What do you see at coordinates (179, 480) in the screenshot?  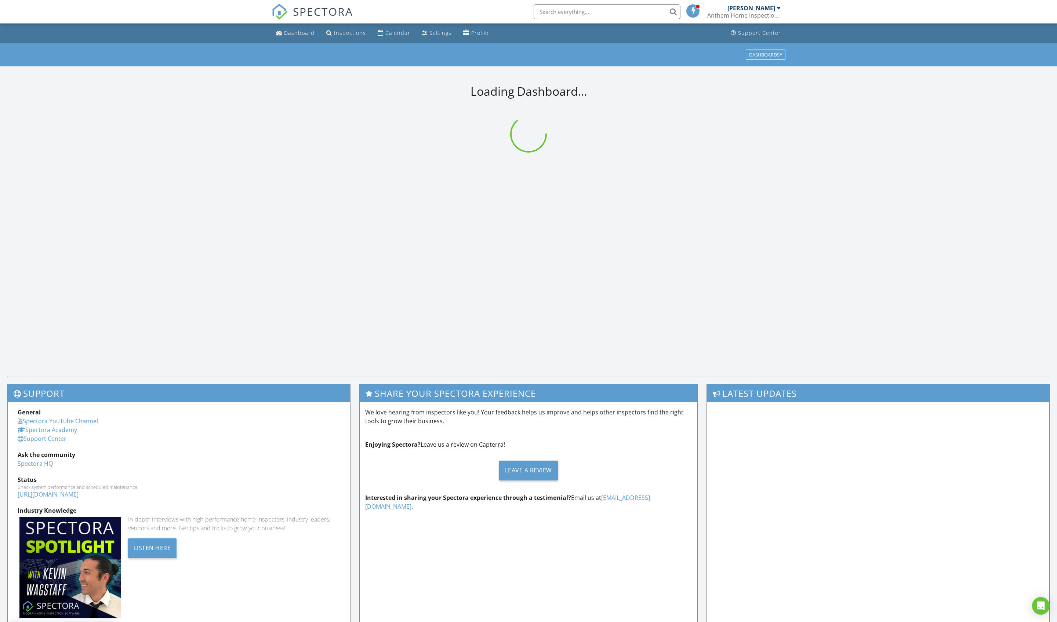 I see `div: Status` at bounding box center [179, 480].